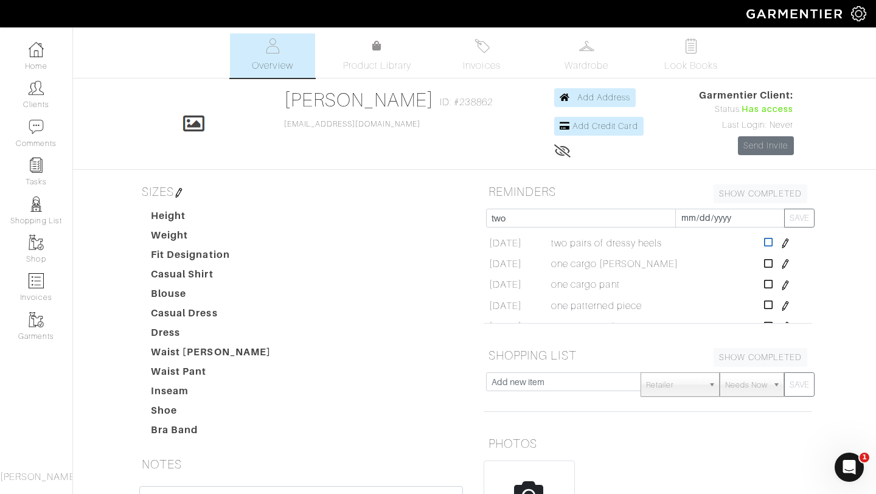 This screenshot has width=876, height=494. Describe the element at coordinates (301, 192) in the screenshot. I see `h5: SIZES` at that location.